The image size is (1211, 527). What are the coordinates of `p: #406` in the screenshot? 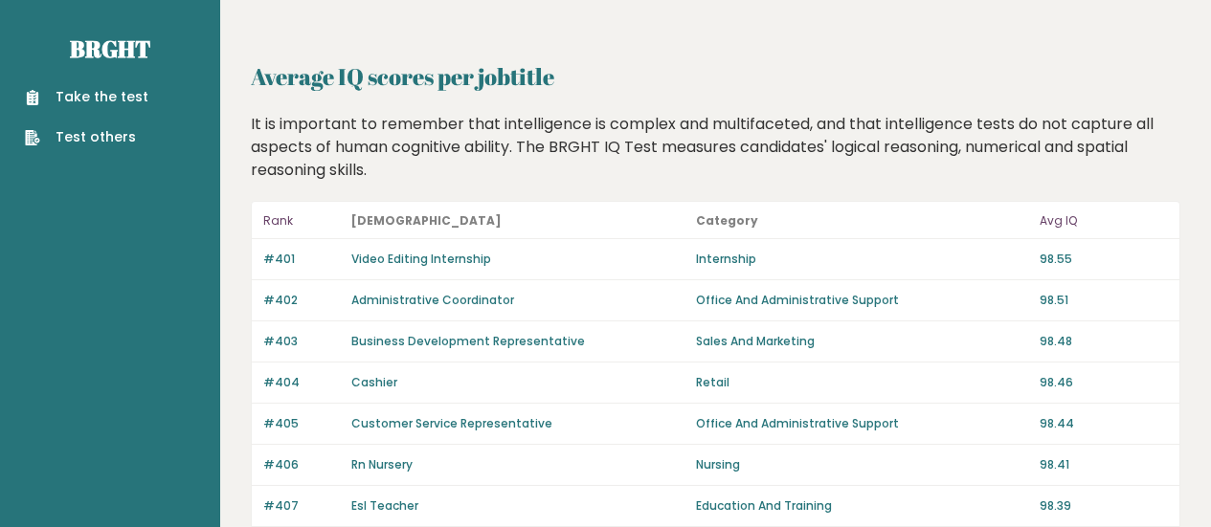 It's located at (301, 465).